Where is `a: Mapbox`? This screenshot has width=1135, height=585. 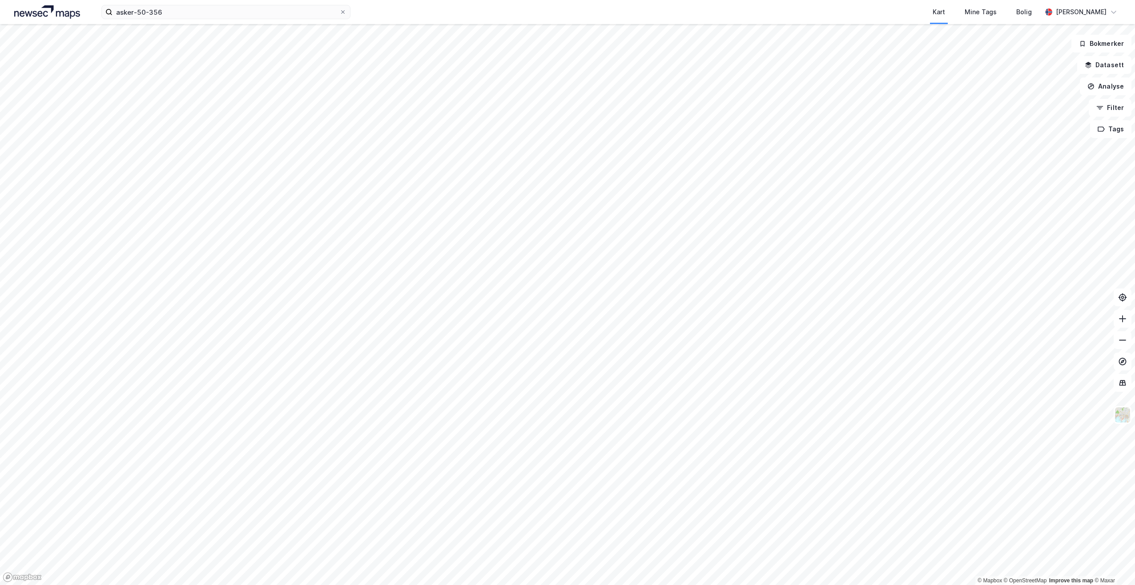 a: Mapbox is located at coordinates (990, 580).